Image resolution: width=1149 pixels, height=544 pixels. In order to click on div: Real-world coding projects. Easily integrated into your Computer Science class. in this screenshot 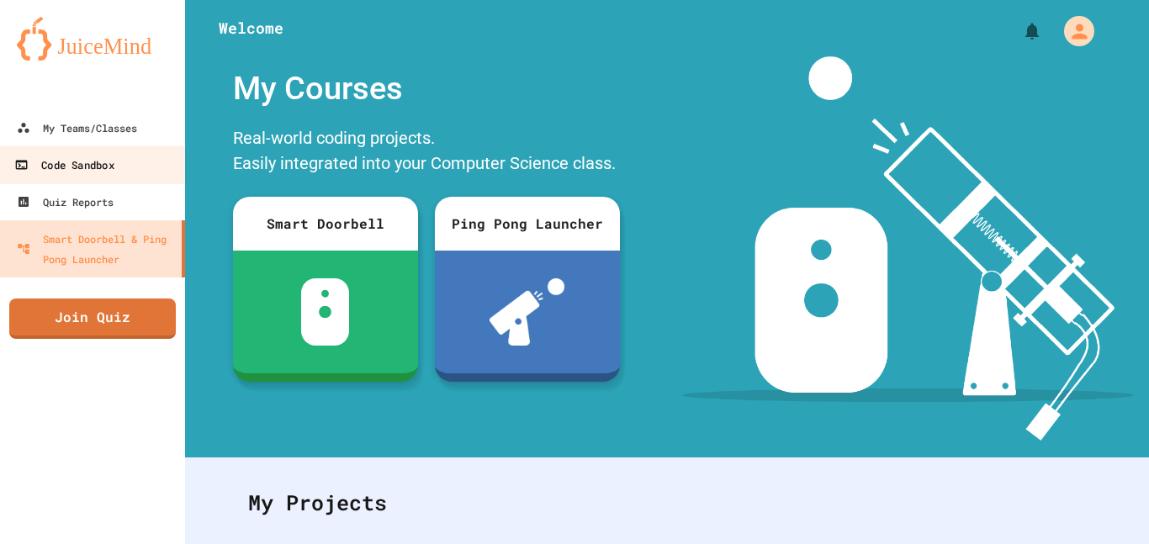, I will do `click(426, 152)`.